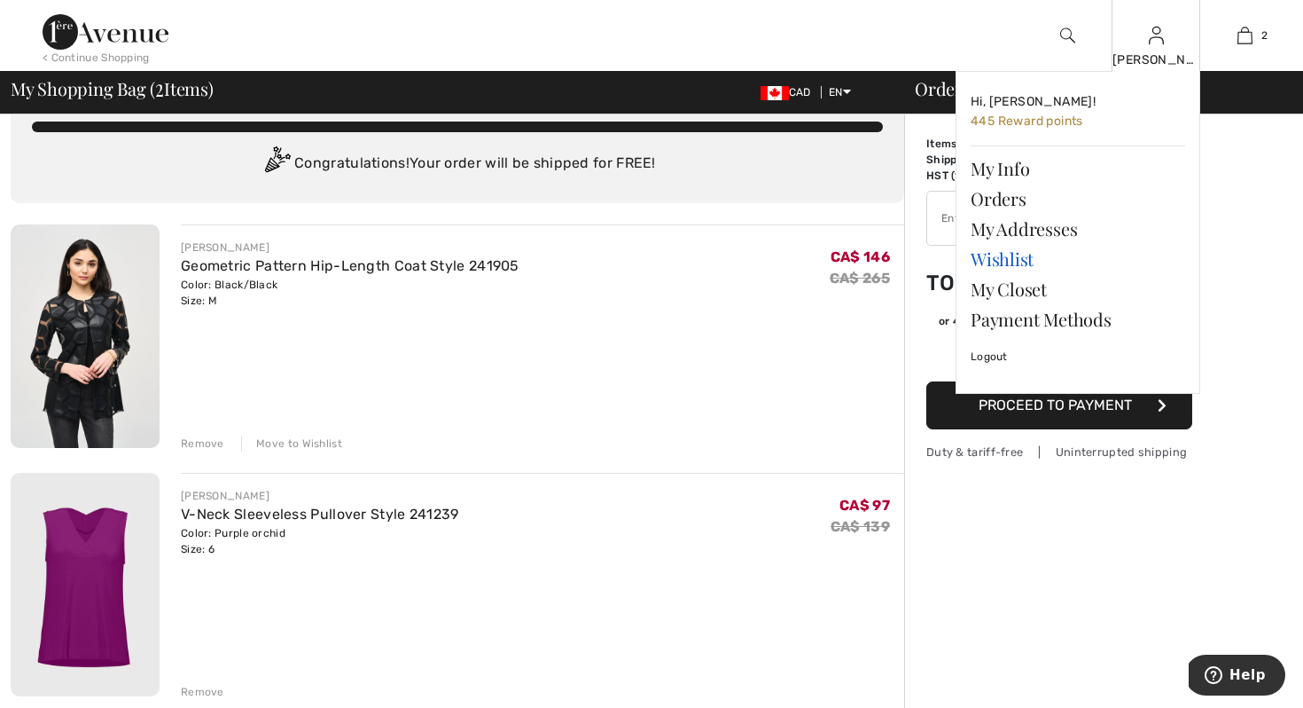 The image size is (1303, 708). Describe the element at coordinates (1035, 218) in the screenshot. I see `input: Promo code` at that location.